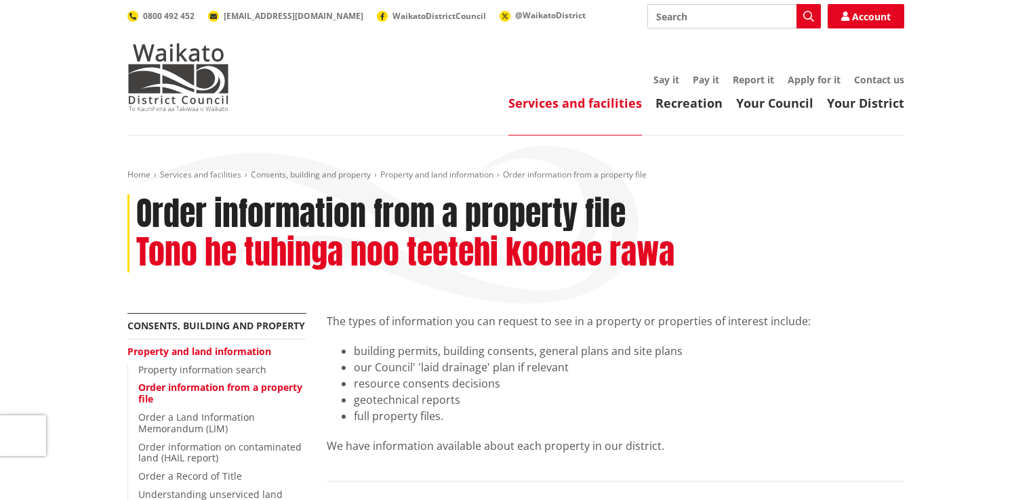  Describe the element at coordinates (161, 16) in the screenshot. I see `a: 0800 492 452` at that location.